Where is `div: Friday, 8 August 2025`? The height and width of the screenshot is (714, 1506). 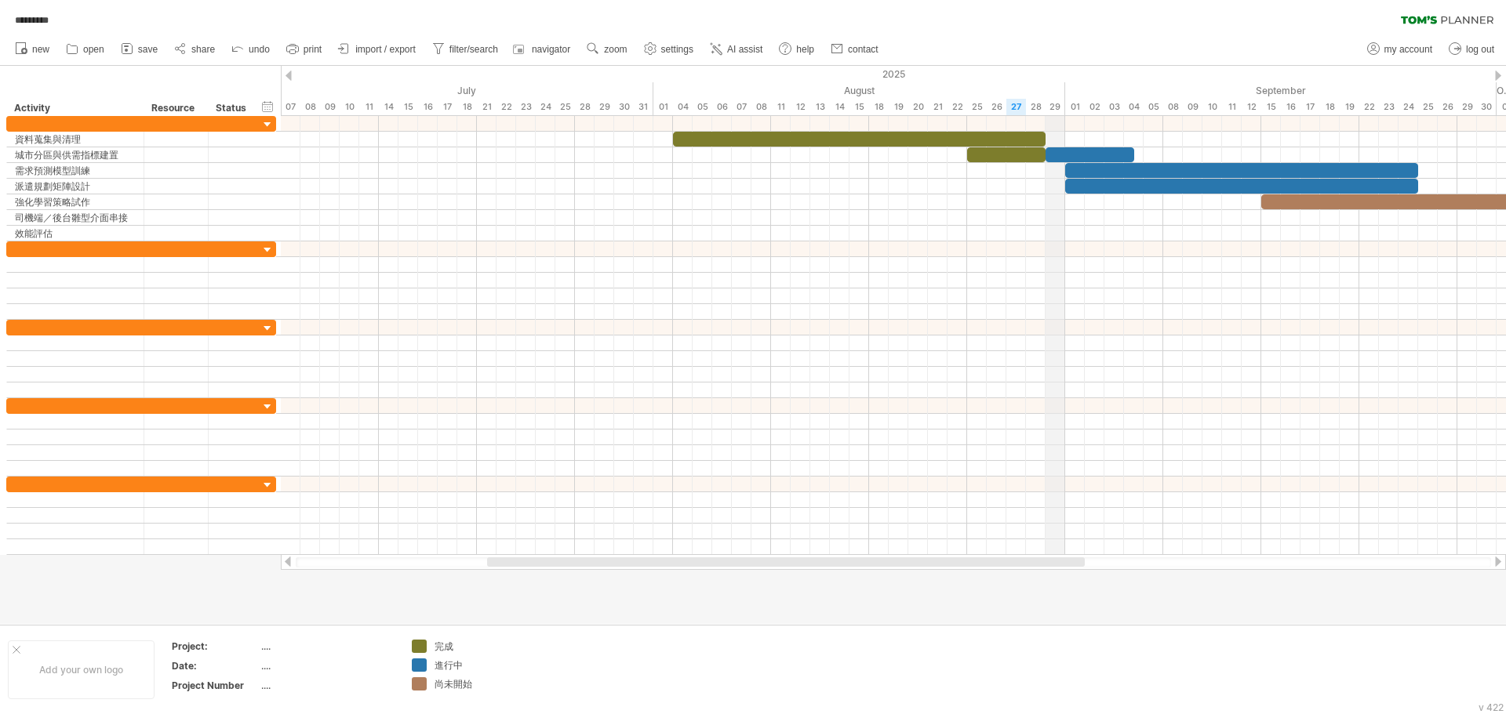
div: Friday, 8 August 2025 is located at coordinates (761, 107).